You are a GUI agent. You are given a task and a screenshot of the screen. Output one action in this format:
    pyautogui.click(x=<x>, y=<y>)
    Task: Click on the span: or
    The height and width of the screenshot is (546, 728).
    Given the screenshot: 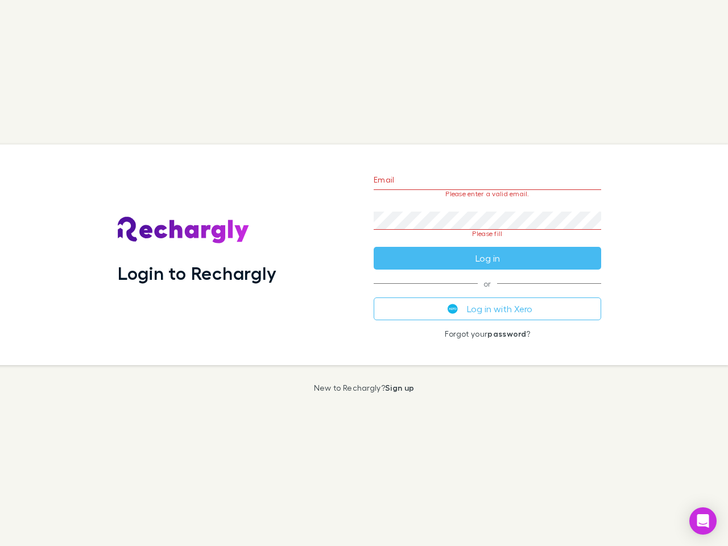 What is the action you would take?
    pyautogui.click(x=487, y=283)
    